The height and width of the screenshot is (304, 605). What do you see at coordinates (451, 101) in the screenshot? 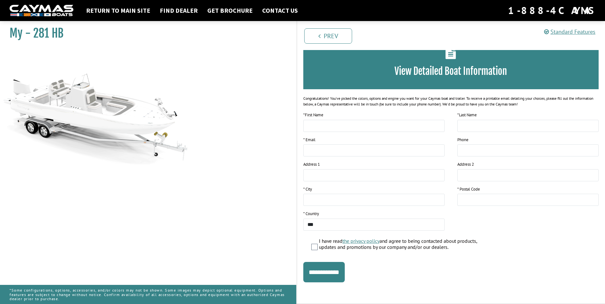
I see `div: Congratulations! You’ve picked the colors, options and engine you want for your Caymas boat and t...` at bounding box center [451, 101].